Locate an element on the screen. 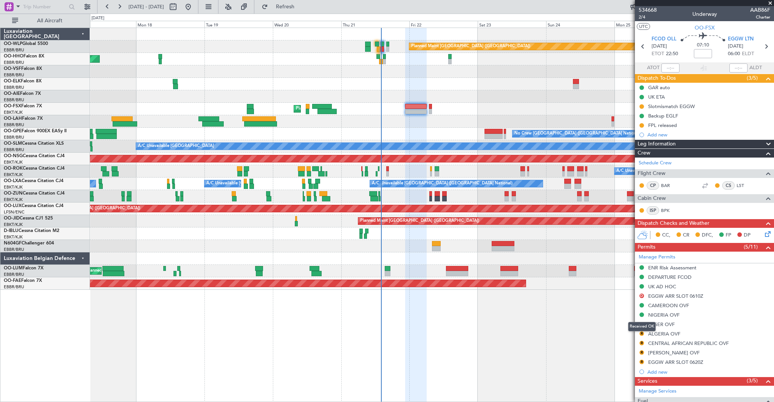 This screenshot has width=774, height=402. a: OO-LUXCessna Citation CJ4 is located at coordinates (34, 206).